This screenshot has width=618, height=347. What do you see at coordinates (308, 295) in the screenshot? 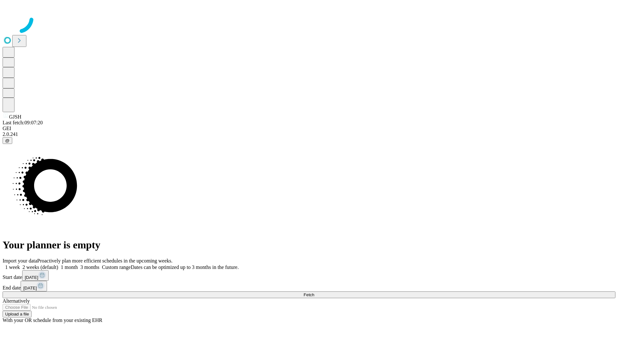
I see `span: Fetch` at bounding box center [308, 295].